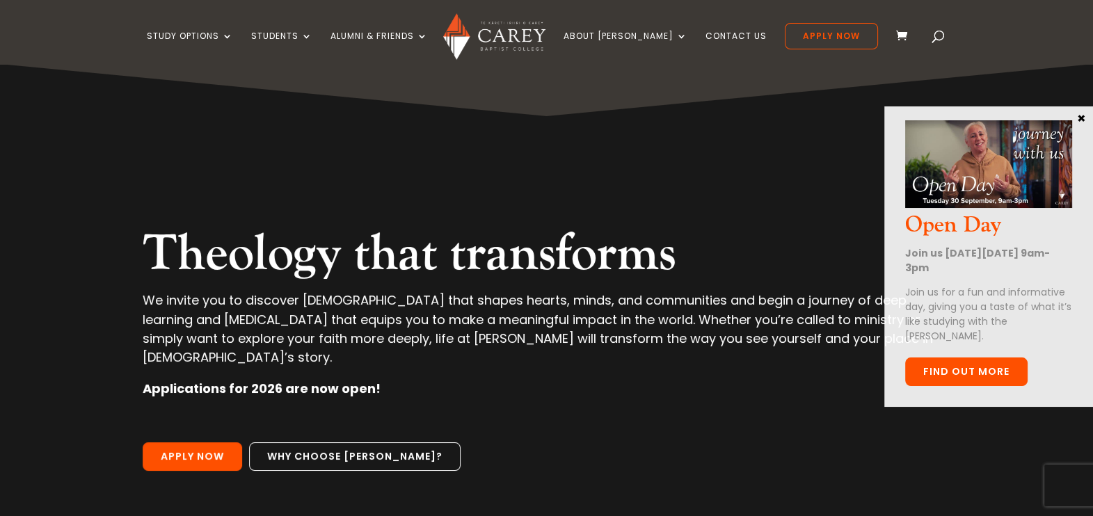 The height and width of the screenshot is (516, 1093). What do you see at coordinates (989, 229) in the screenshot?
I see `h3: Open Day` at bounding box center [989, 229].